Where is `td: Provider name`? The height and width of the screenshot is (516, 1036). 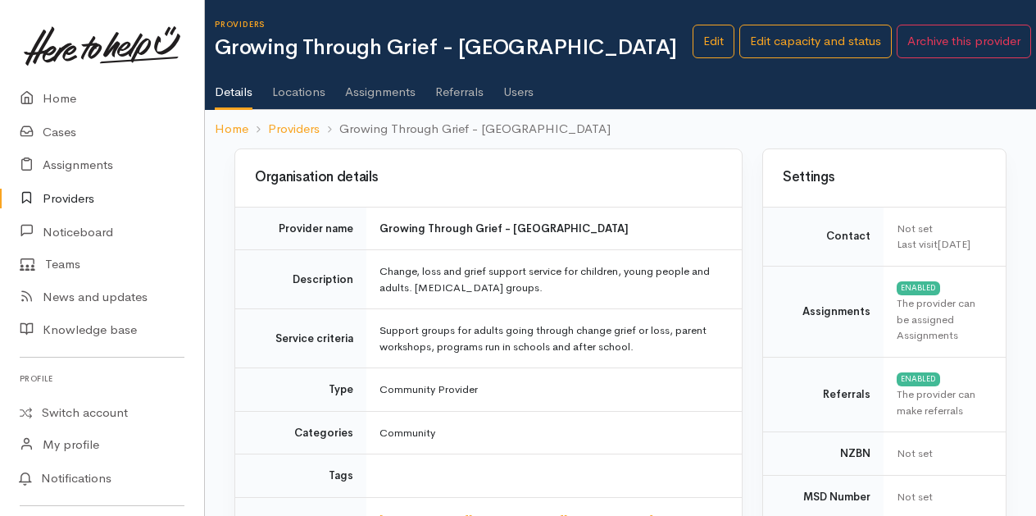
td: Provider name is located at coordinates (301, 228).